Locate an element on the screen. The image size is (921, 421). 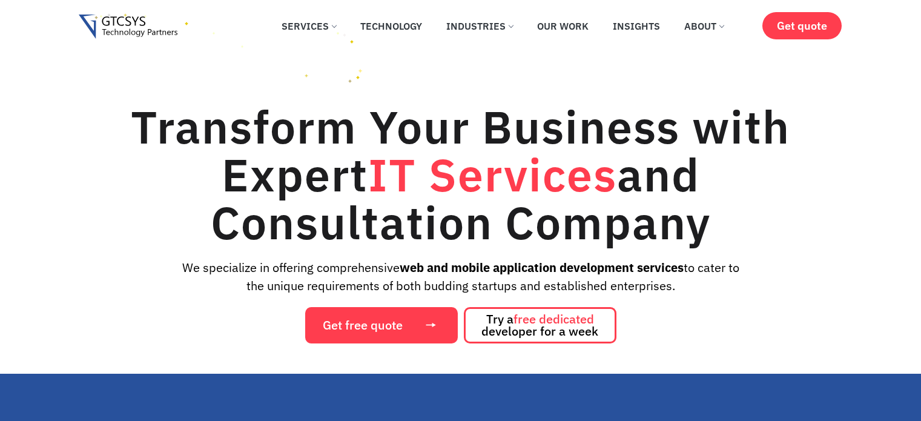
a: Get free quote is located at coordinates (381, 325).